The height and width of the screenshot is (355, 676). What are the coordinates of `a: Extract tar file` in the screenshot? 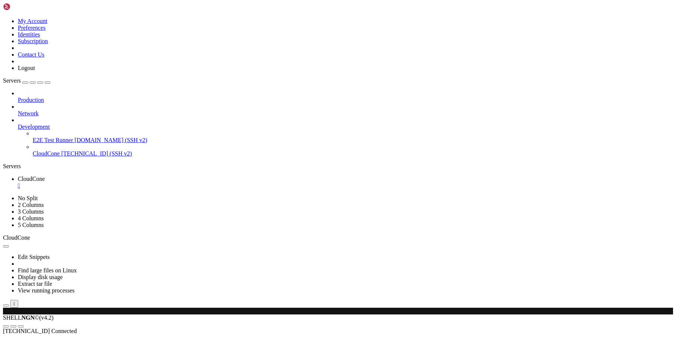 It's located at (35, 283).